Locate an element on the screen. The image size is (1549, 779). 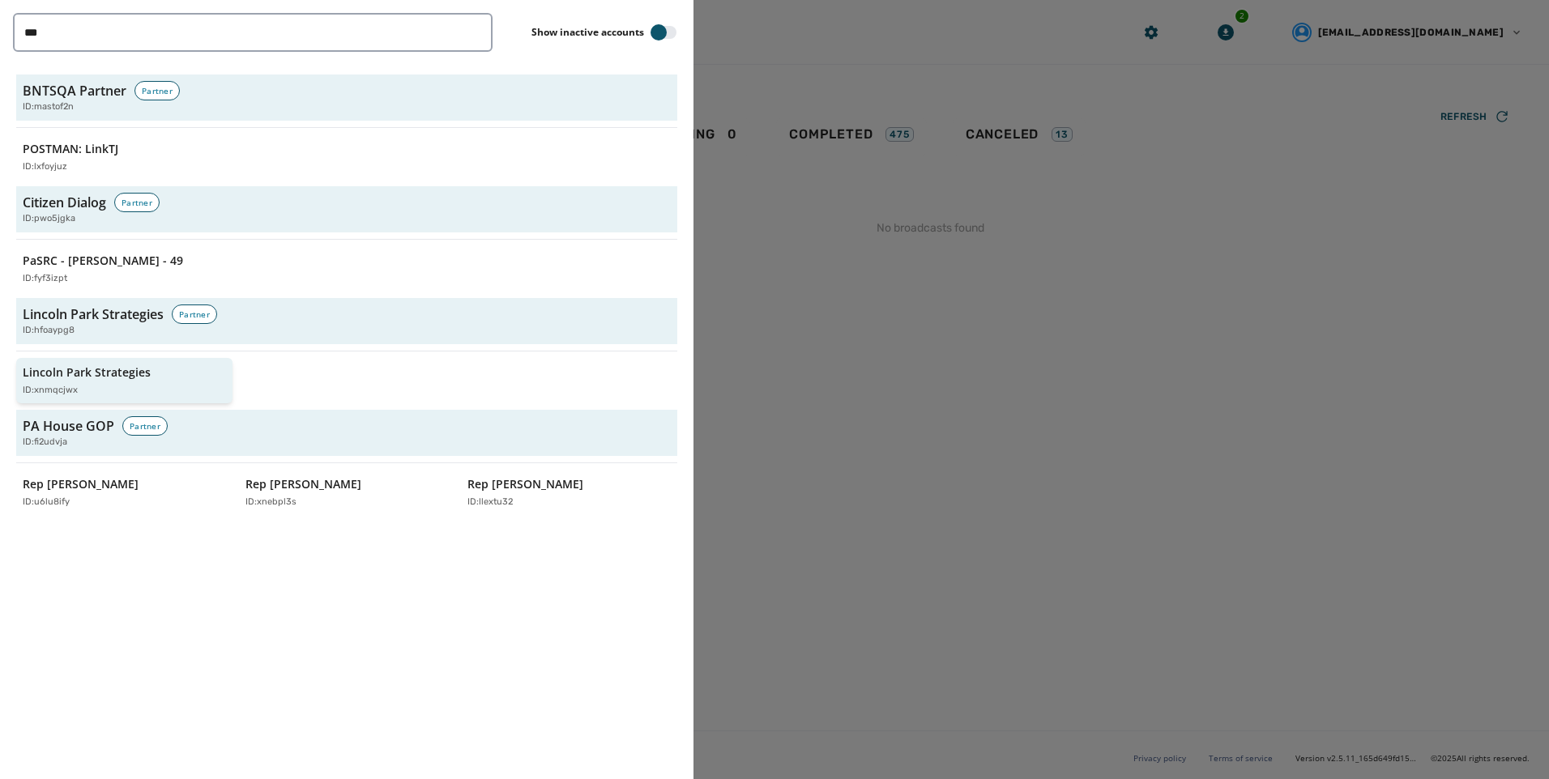
p: ID: xnebpl3s is located at coordinates (271, 502).